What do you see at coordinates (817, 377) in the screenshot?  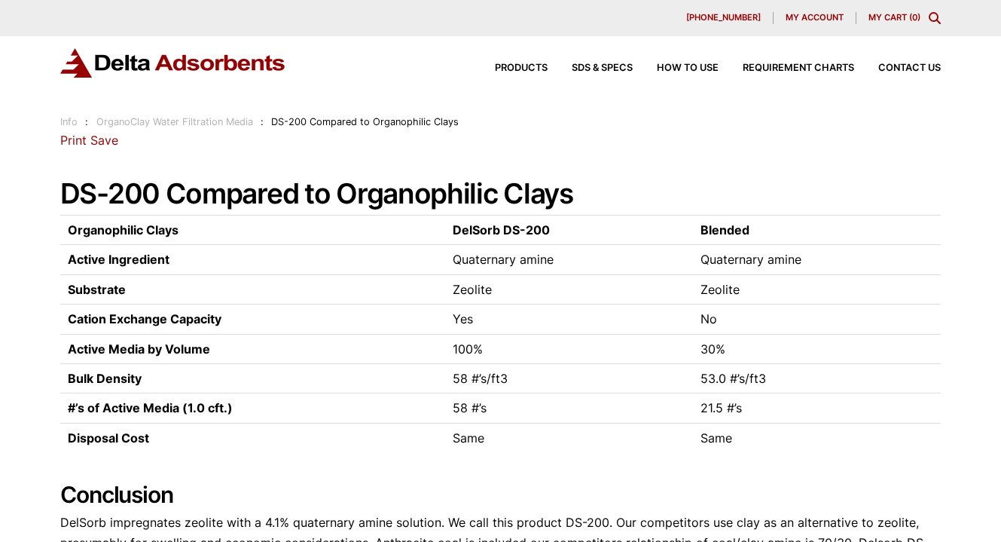 I see `td: 53.0 #’s/ft3` at bounding box center [817, 377].